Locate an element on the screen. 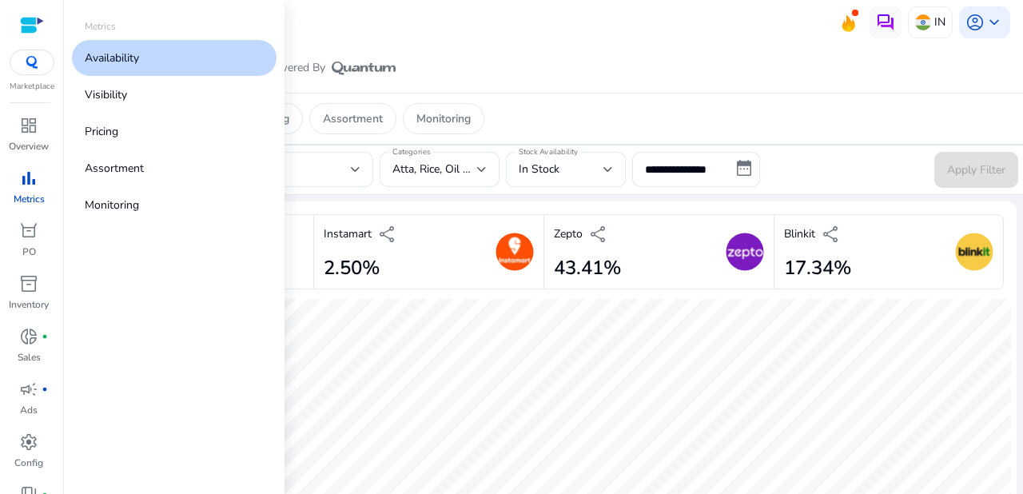 This screenshot has width=1023, height=494. p: Zepto is located at coordinates (568, 233).